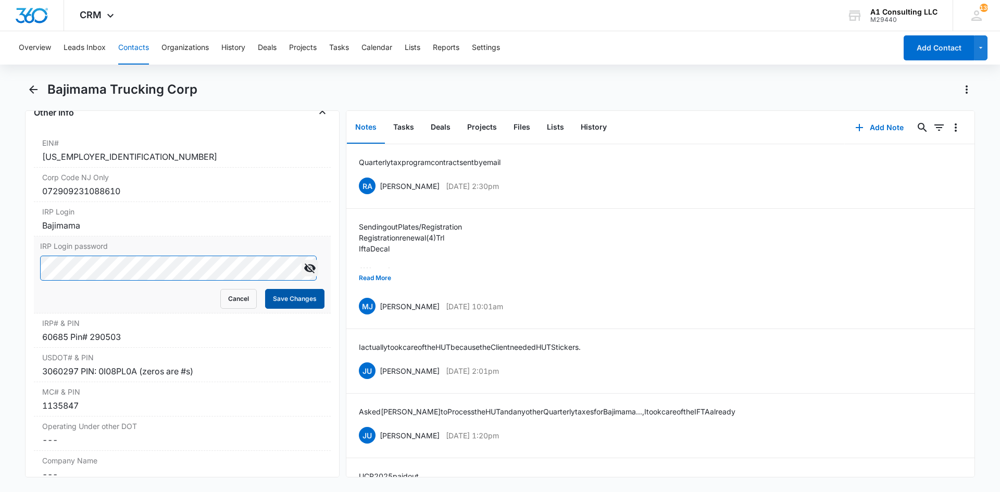 The height and width of the screenshot is (492, 1000). Describe the element at coordinates (182, 191) in the screenshot. I see `div: 072909231088610` at that location.